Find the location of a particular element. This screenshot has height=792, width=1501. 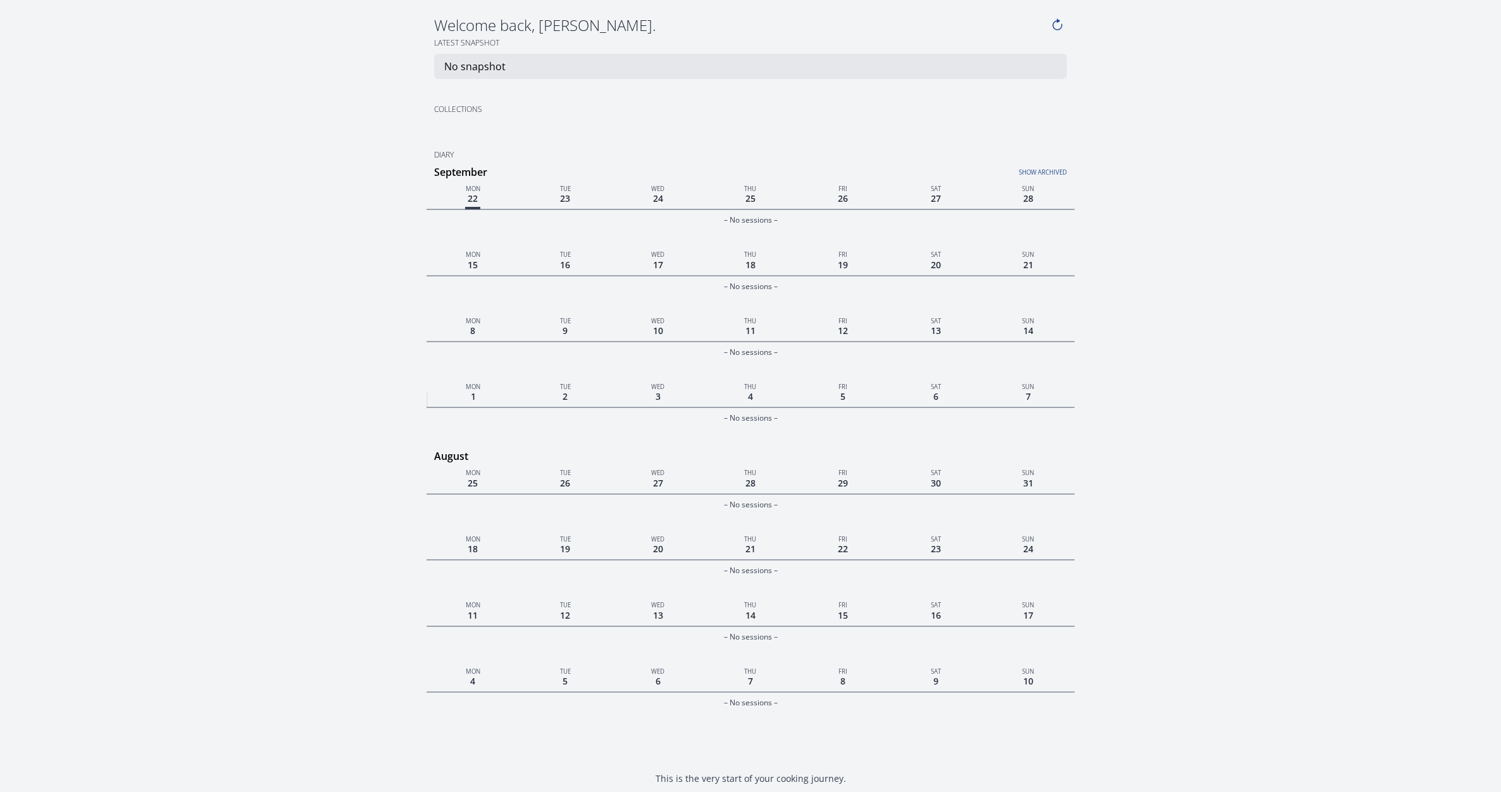

span: 21 is located at coordinates (751, 549).